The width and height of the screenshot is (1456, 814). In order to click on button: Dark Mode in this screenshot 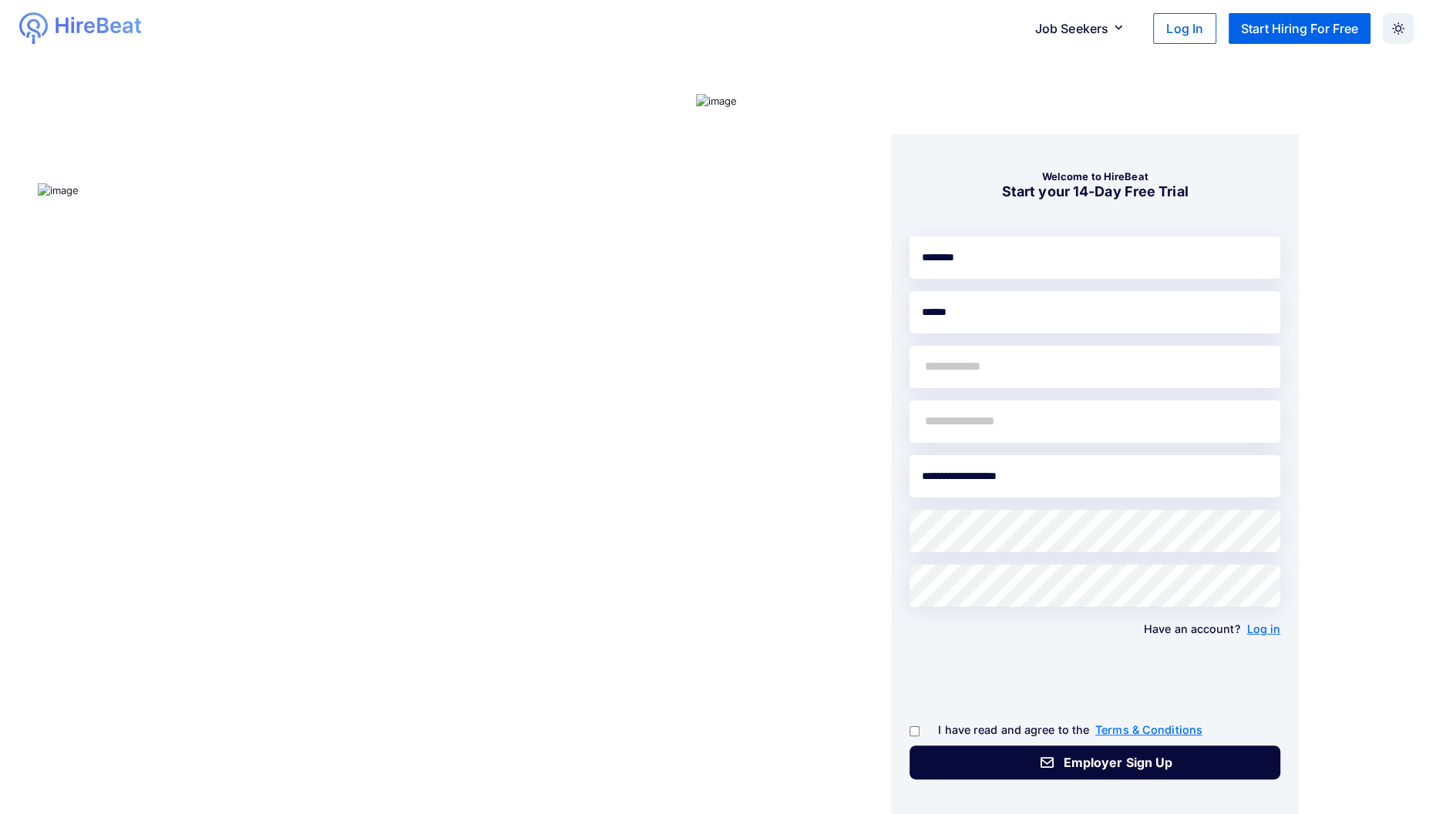, I will do `click(1398, 29)`.